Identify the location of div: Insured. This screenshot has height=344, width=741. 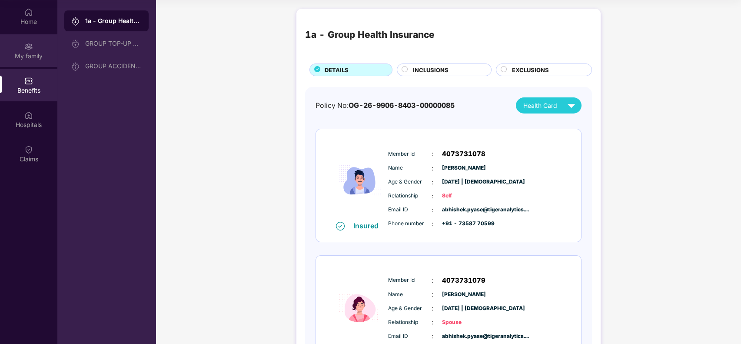
(368, 225).